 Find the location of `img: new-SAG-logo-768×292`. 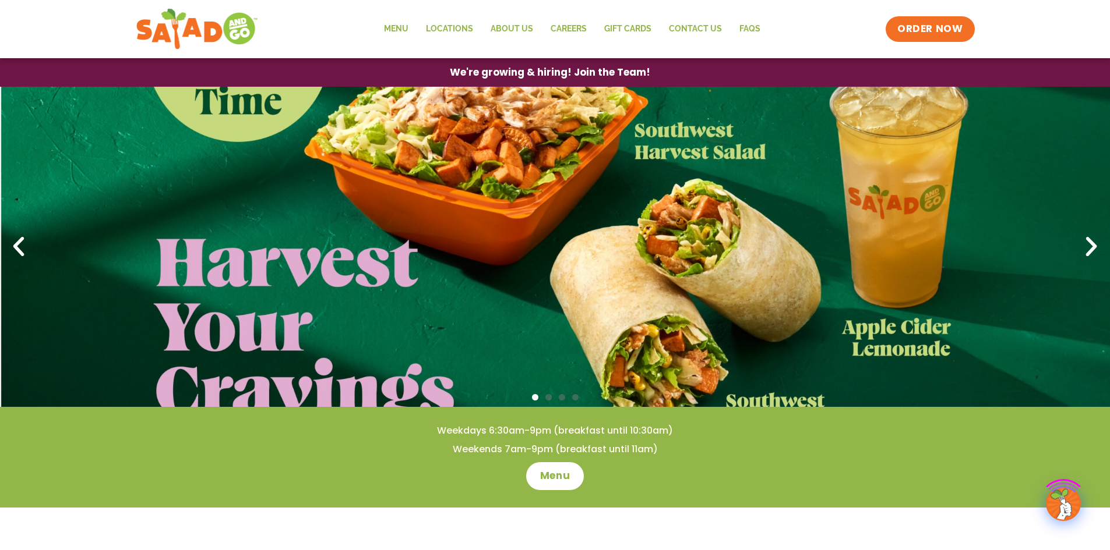

img: new-SAG-logo-768×292 is located at coordinates (197, 29).